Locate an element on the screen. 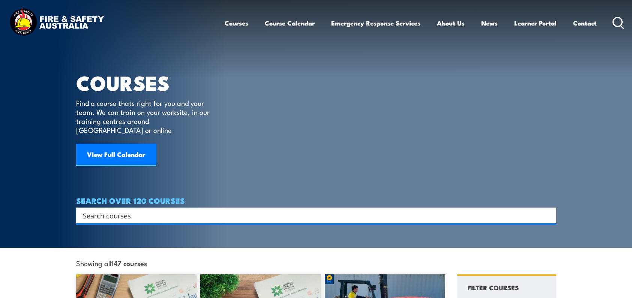 The width and height of the screenshot is (632, 298). a: Emergency Response Services is located at coordinates (376, 23).